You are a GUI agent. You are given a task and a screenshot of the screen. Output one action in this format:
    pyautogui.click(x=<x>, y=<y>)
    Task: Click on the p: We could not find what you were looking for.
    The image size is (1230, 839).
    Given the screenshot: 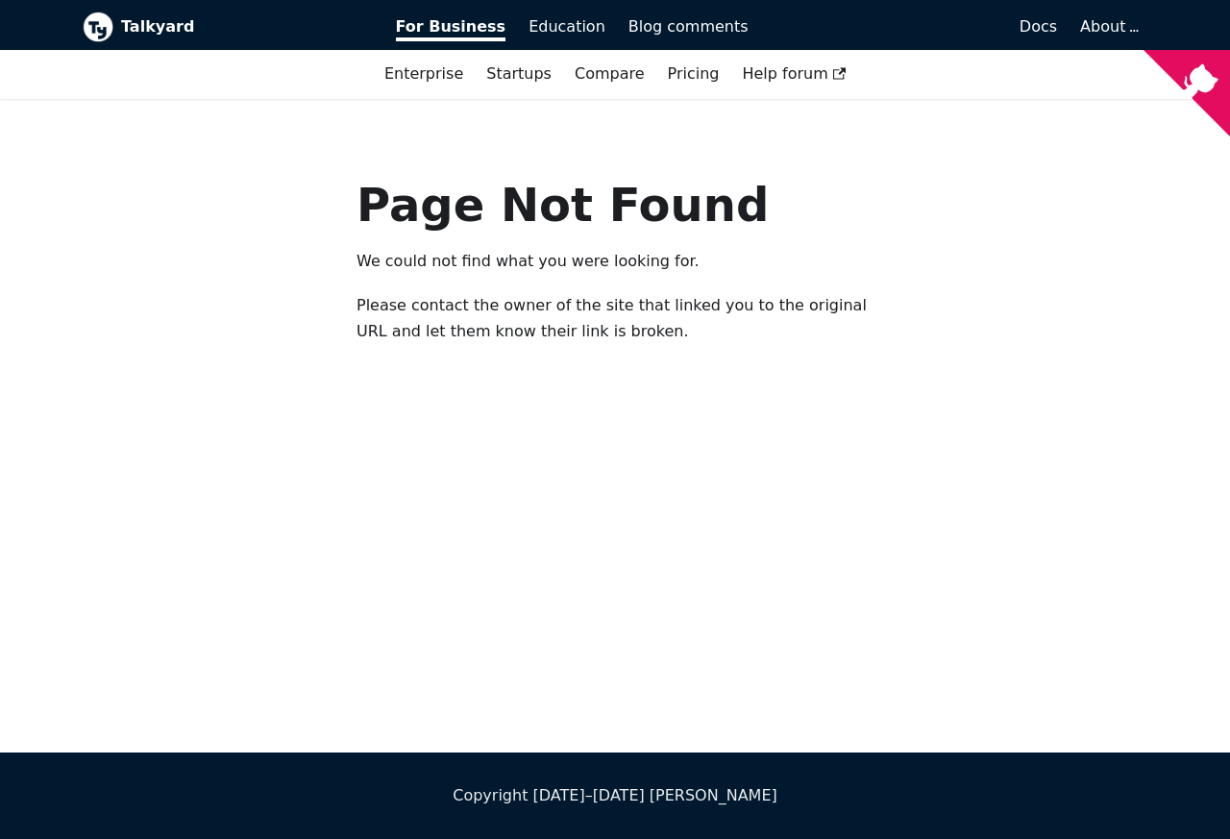 What is the action you would take?
    pyautogui.click(x=615, y=261)
    